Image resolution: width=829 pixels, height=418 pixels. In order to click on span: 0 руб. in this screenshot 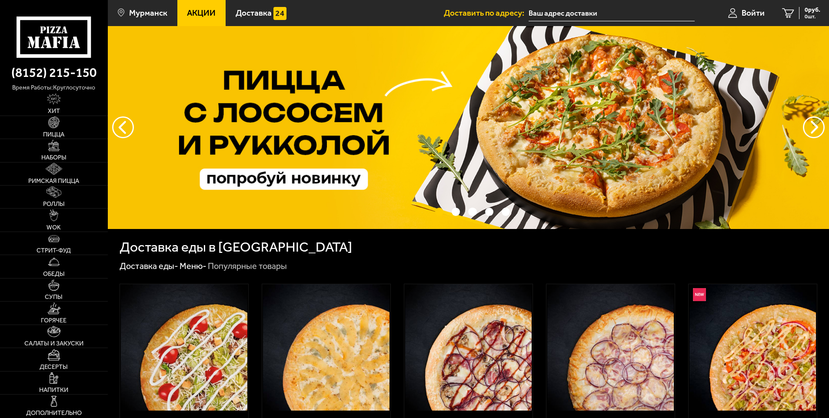, I will do `click(813, 10)`.